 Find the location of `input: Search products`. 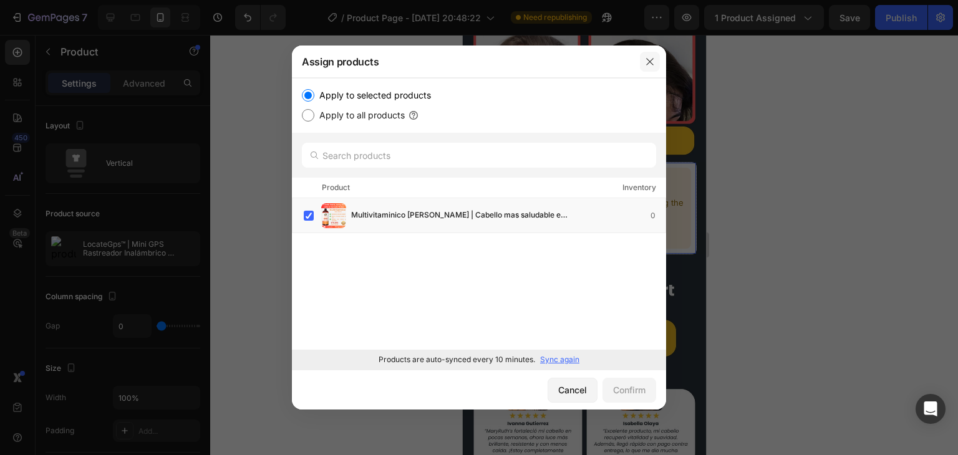

input: Search products is located at coordinates (479, 155).